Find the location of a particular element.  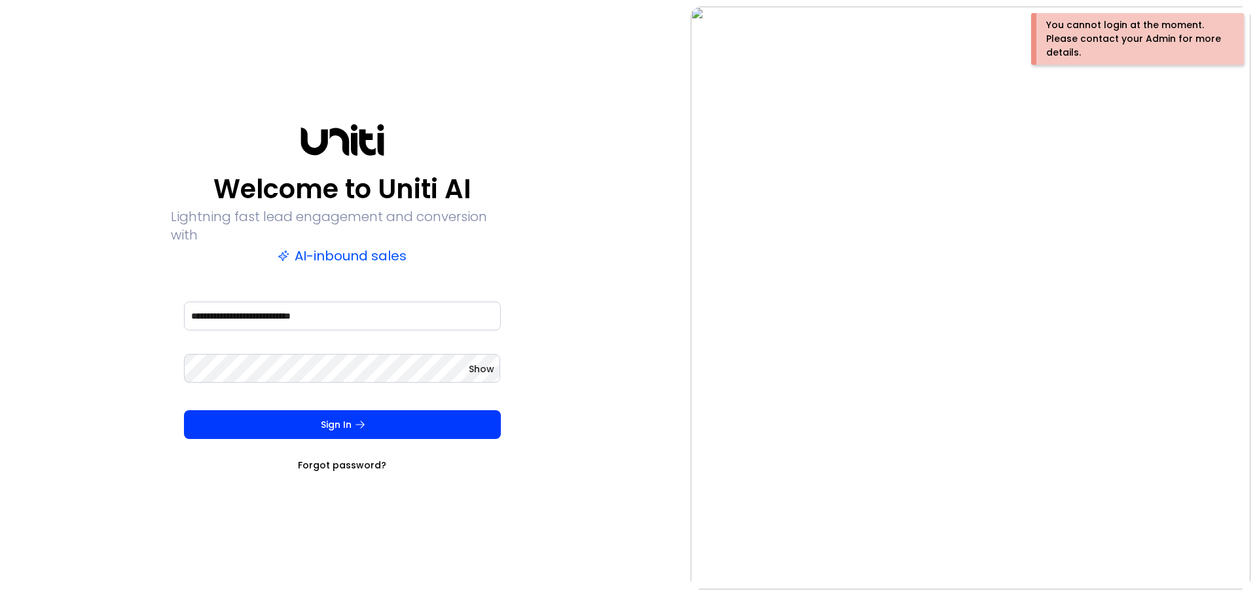

p: AI-inbound sales is located at coordinates (342, 256).